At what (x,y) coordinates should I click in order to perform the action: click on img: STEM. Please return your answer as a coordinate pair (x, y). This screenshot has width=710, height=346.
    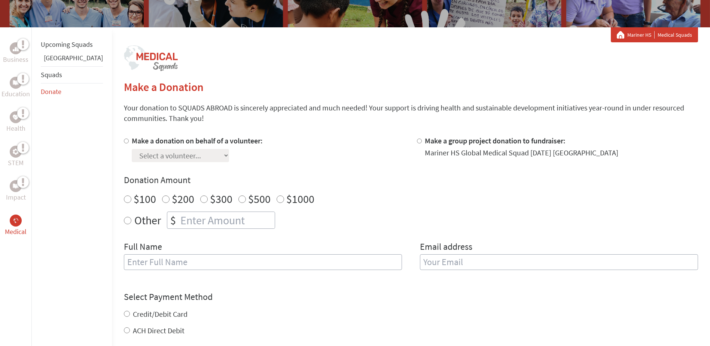
    Looking at the image, I should click on (16, 152).